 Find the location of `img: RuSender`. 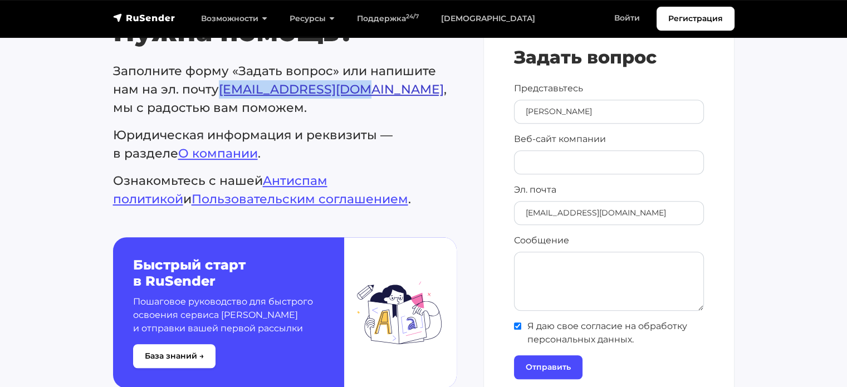

img: RuSender is located at coordinates (144, 18).